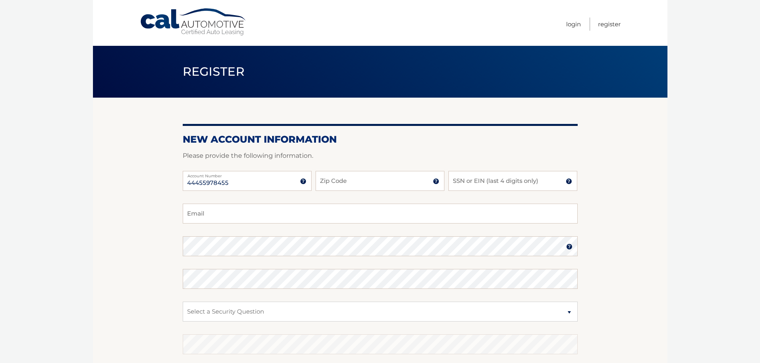 The height and width of the screenshot is (363, 760). What do you see at coordinates (193, 22) in the screenshot?
I see `a: Cal Automotive` at bounding box center [193, 22].